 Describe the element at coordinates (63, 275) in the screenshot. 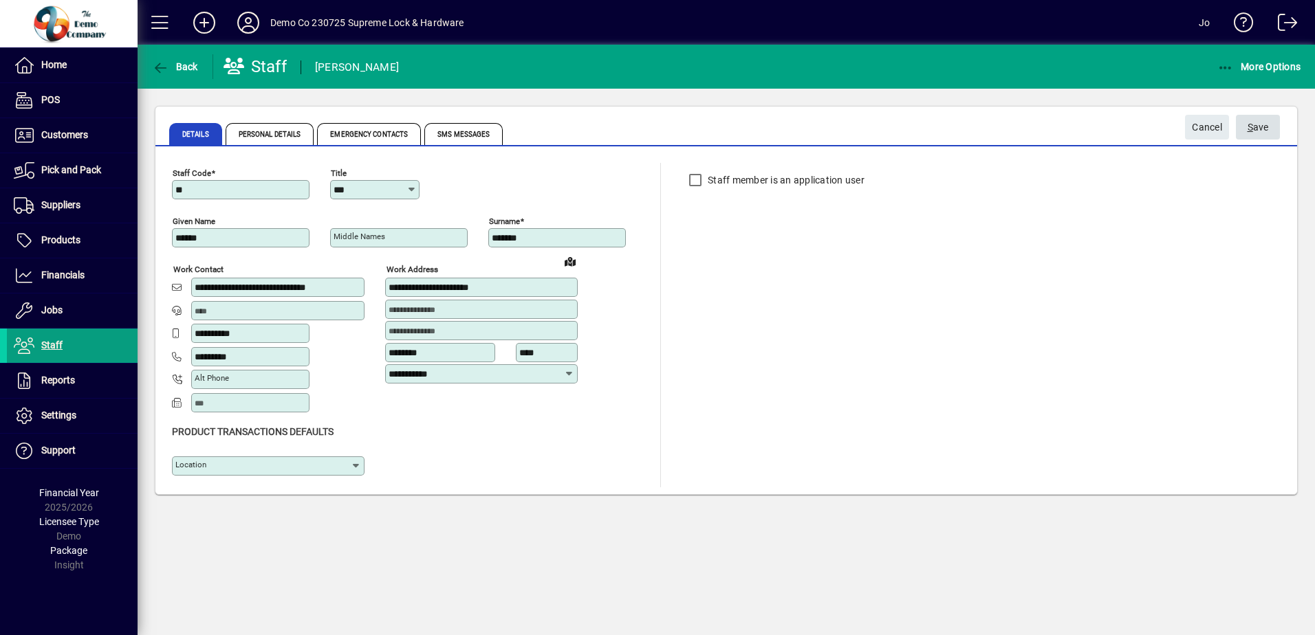

I see `span: Financials` at that location.